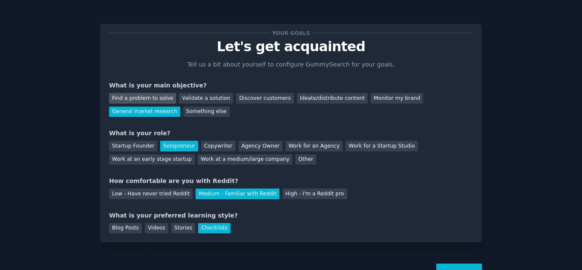 The width and height of the screenshot is (582, 270). I want to click on p: Let's get acquainted, so click(291, 46).